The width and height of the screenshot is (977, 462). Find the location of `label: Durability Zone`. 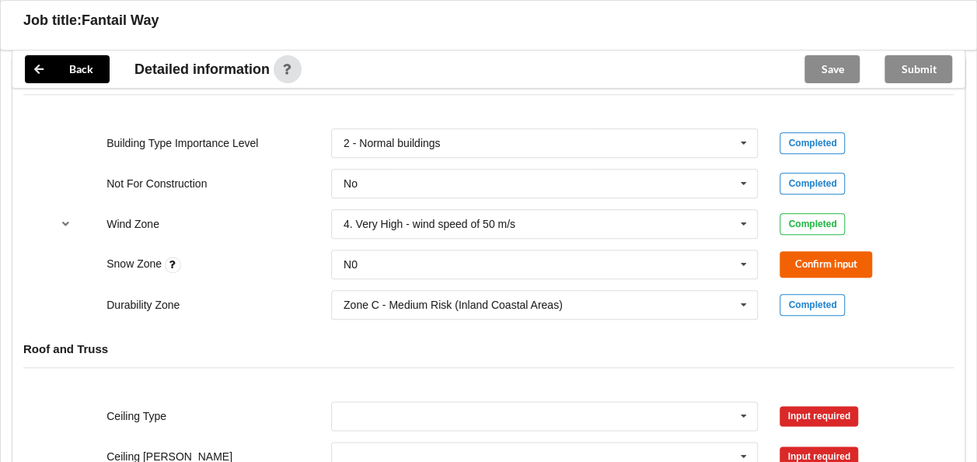

label: Durability Zone is located at coordinates (143, 305).